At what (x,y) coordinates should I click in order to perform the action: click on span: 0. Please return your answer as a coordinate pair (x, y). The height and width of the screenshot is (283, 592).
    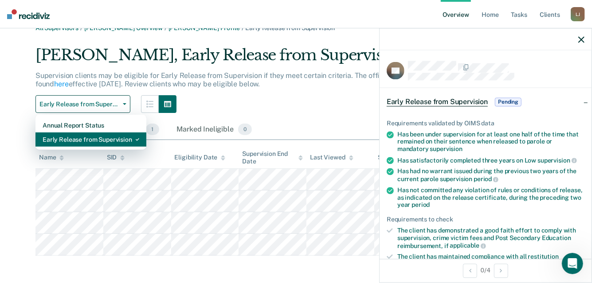
    Looking at the image, I should click on (245, 129).